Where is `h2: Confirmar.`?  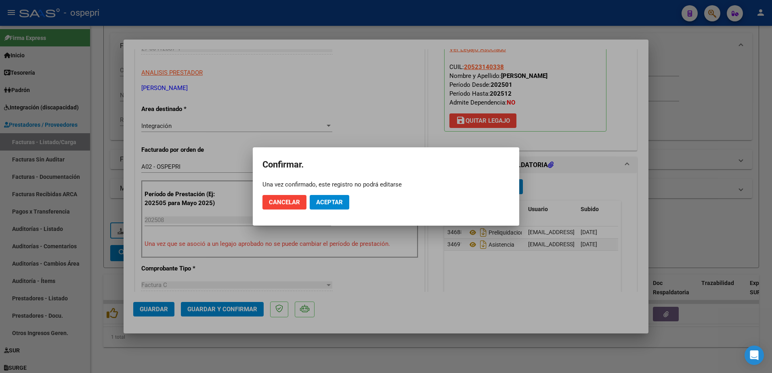
h2: Confirmar. is located at coordinates (386, 165).